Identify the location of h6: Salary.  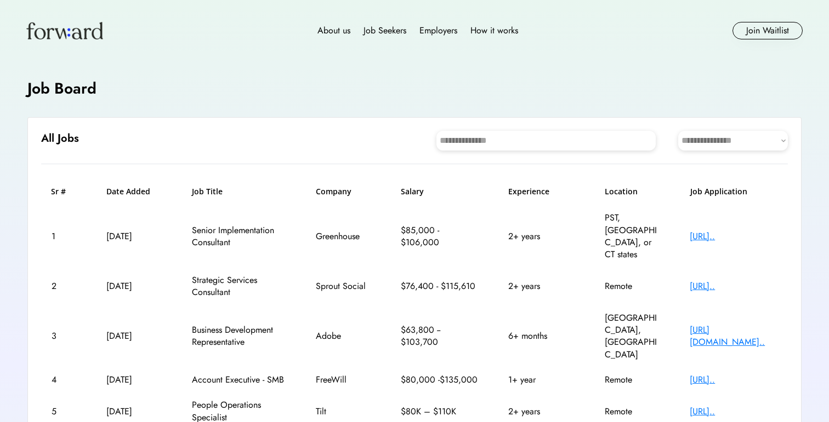
(439, 192).